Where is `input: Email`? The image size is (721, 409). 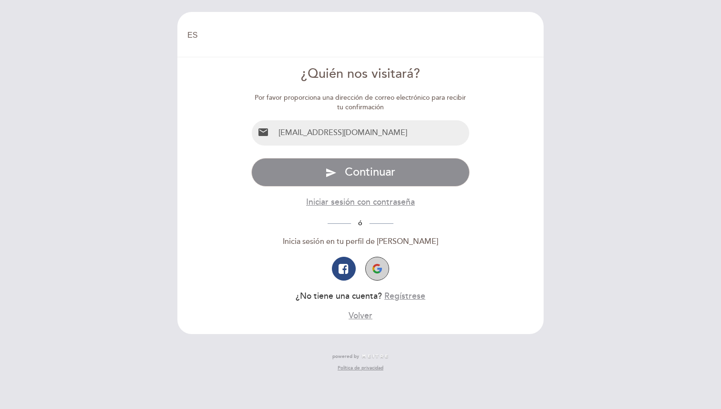 input: Email is located at coordinates (372, 133).